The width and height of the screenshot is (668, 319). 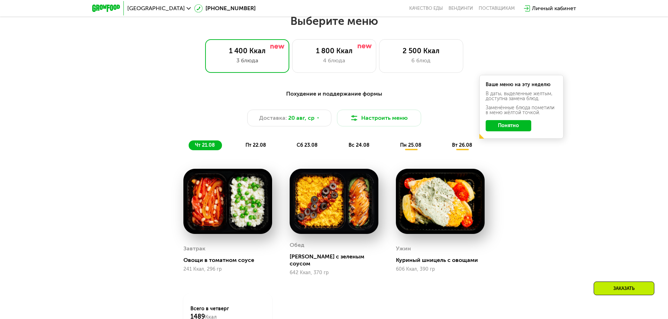 I want to click on div: Обед, so click(x=297, y=245).